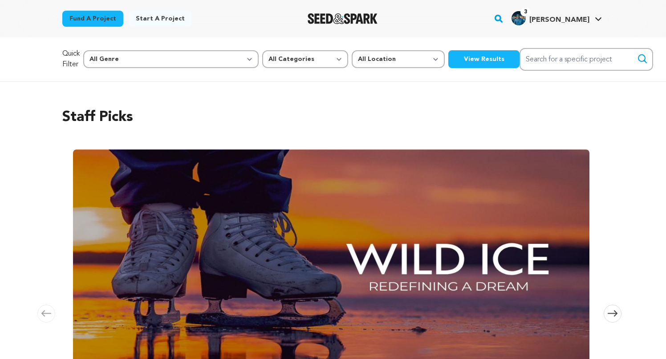 This screenshot has width=666, height=359. I want to click on a: Fund a project, so click(93, 19).